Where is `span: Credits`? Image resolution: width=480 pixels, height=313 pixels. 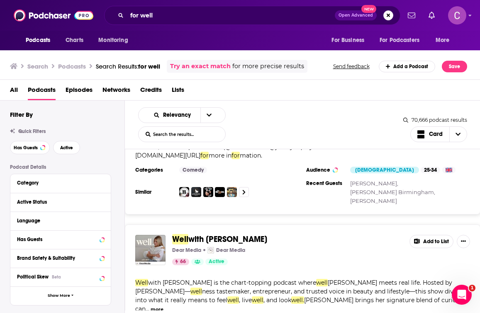 span: Credits is located at coordinates (151, 91).